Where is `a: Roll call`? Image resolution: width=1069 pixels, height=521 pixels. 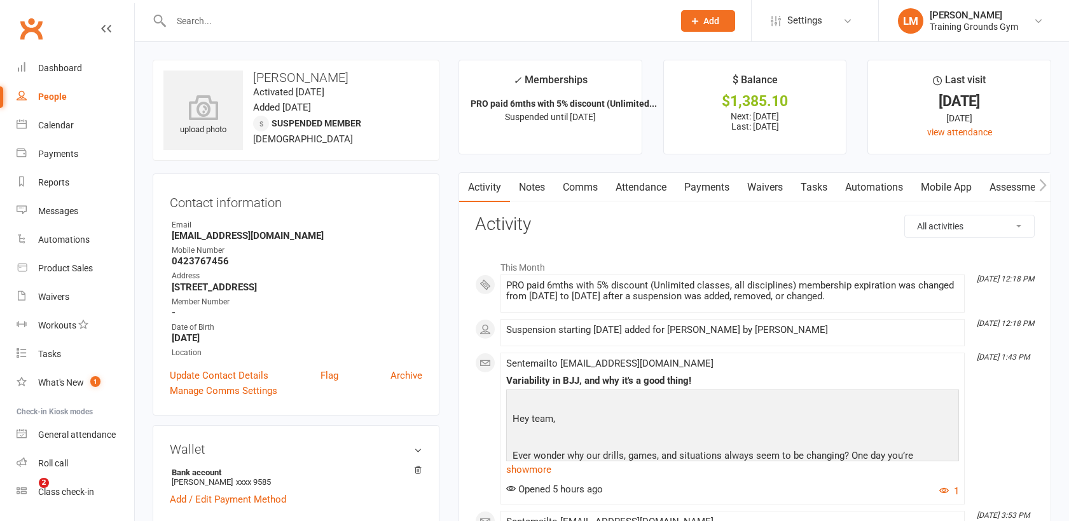 a: Roll call is located at coordinates (75, 464).